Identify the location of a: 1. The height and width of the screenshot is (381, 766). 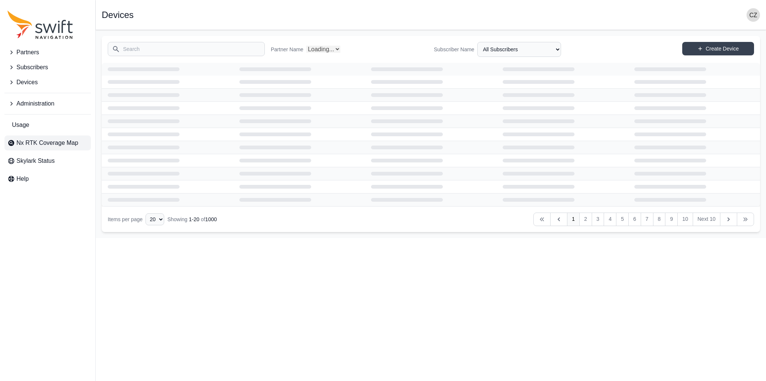
(573, 219).